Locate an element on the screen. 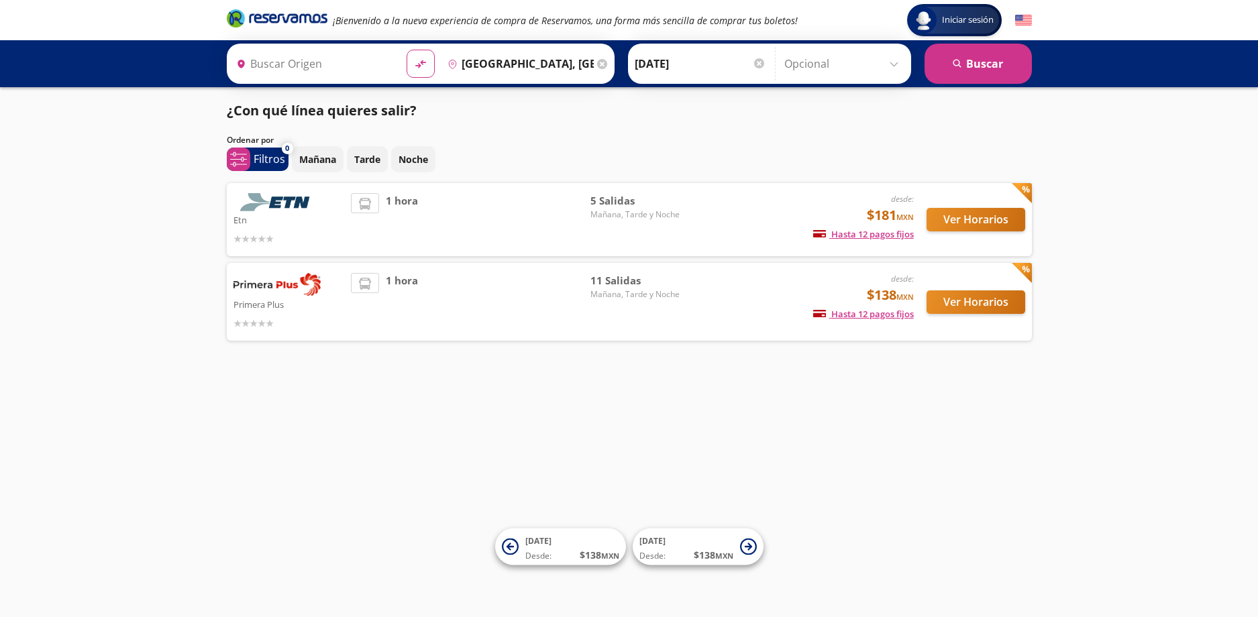 The image size is (1258, 617). a: Brand Logo is located at coordinates (277, 20).